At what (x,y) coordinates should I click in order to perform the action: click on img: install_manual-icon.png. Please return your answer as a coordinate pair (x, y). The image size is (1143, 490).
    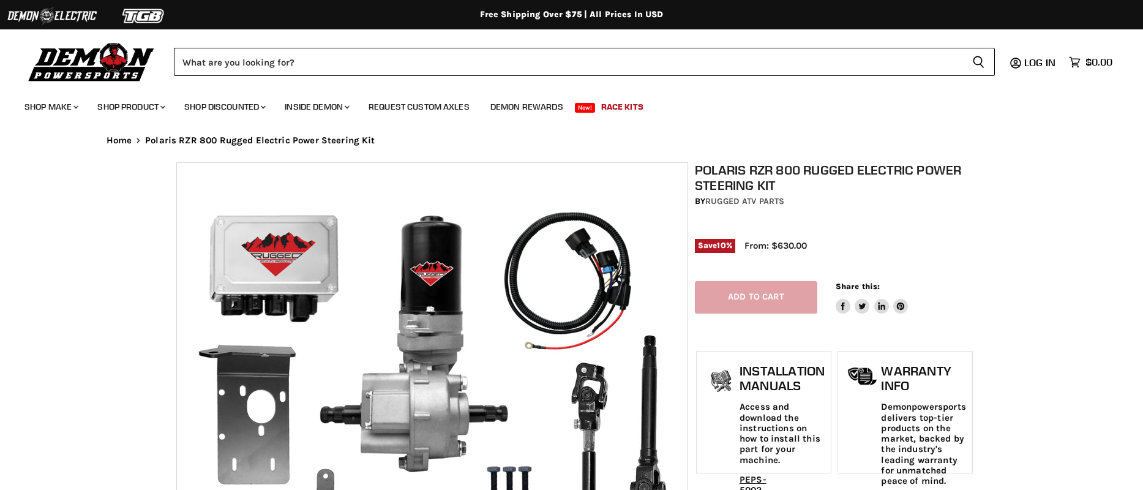
    Looking at the image, I should click on (721, 382).